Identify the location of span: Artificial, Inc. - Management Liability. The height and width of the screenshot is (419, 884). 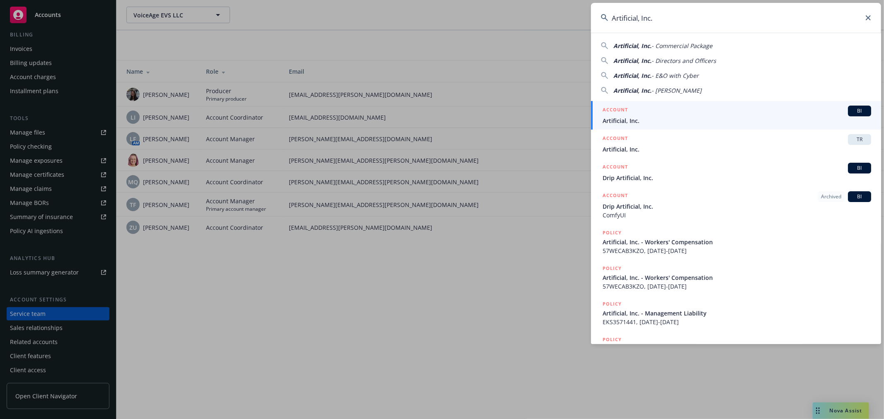
(736, 313).